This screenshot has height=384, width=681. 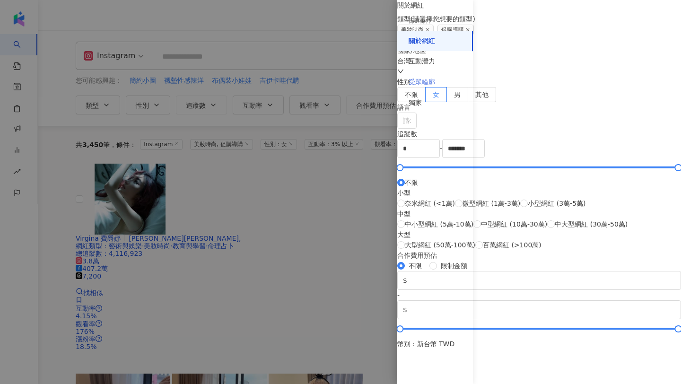 I want to click on div: 類型 ( 請選擇您想要的類型 ), so click(x=539, y=19).